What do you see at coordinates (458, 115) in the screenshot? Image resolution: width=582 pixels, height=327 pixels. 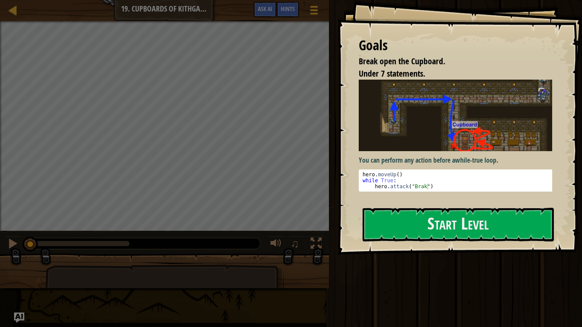 I see `img: Cupboards of kithgard` at bounding box center [458, 115].